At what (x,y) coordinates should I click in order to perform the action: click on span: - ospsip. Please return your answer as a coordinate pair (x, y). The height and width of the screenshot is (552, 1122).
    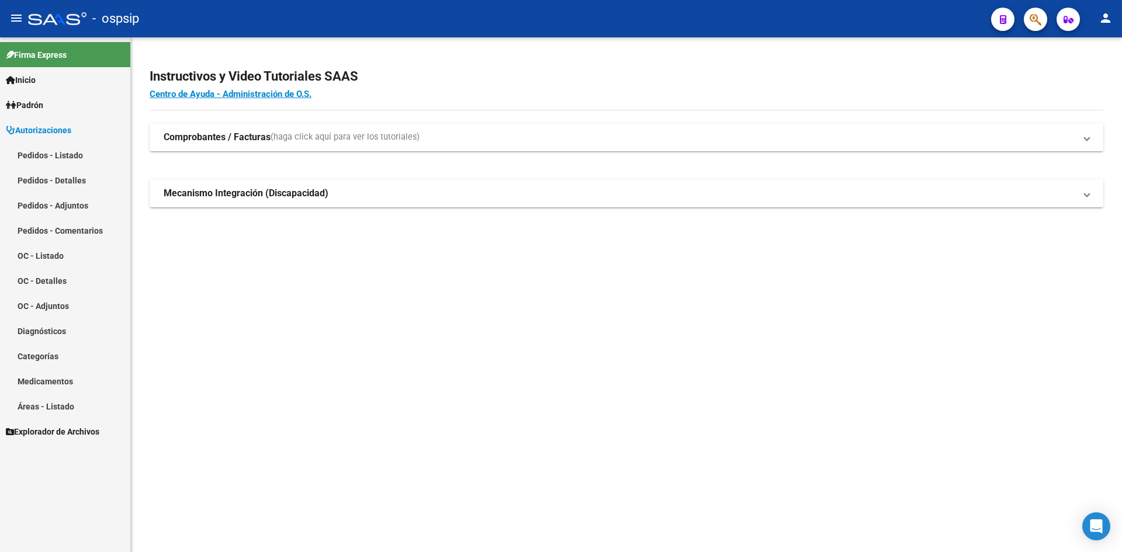
    Looking at the image, I should click on (116, 19).